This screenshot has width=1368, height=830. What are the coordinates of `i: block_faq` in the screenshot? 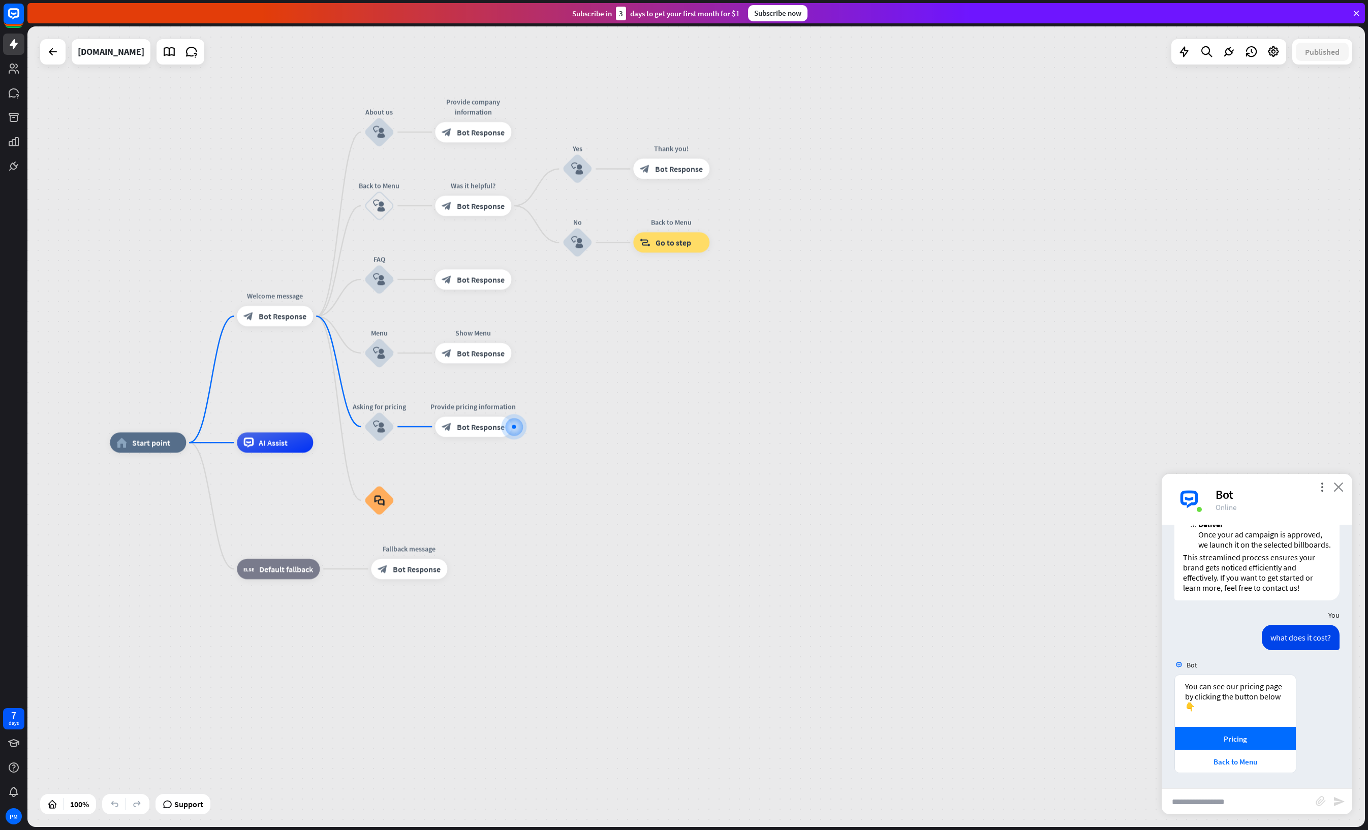 It's located at (379, 500).